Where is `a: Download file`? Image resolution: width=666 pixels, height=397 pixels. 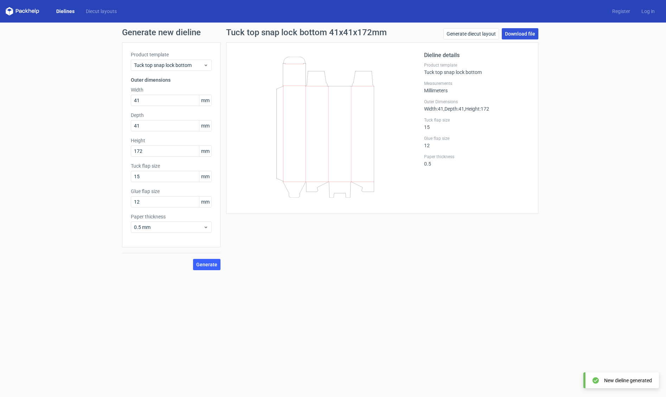 a: Download file is located at coordinates (520, 34).